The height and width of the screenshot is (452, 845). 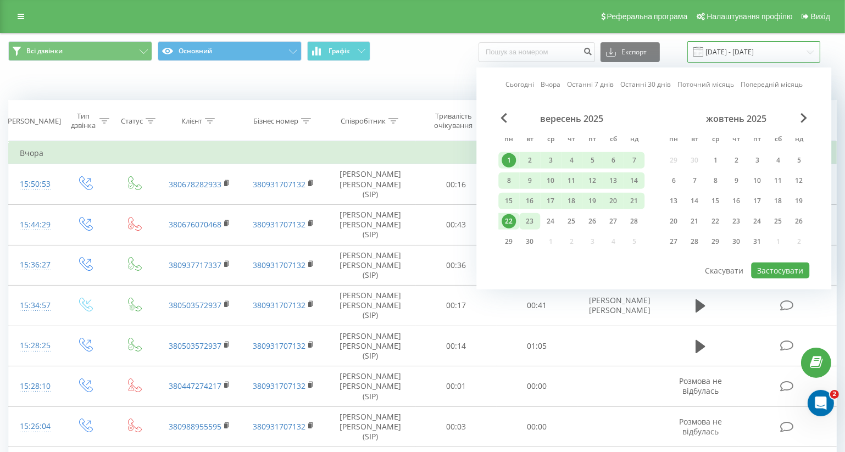 What do you see at coordinates (35, 386) in the screenshot?
I see `div: 15:28:10` at bounding box center [35, 386].